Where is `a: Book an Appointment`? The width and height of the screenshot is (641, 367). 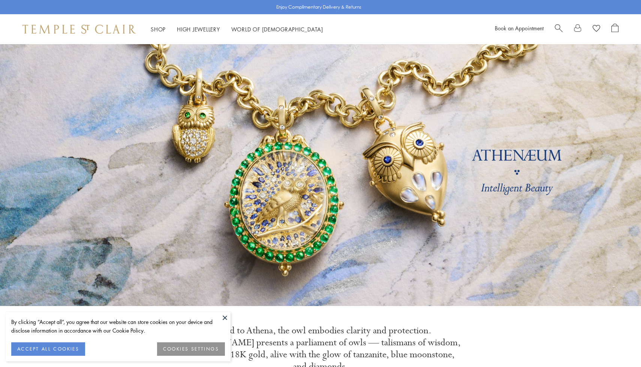 a: Book an Appointment is located at coordinates (519, 28).